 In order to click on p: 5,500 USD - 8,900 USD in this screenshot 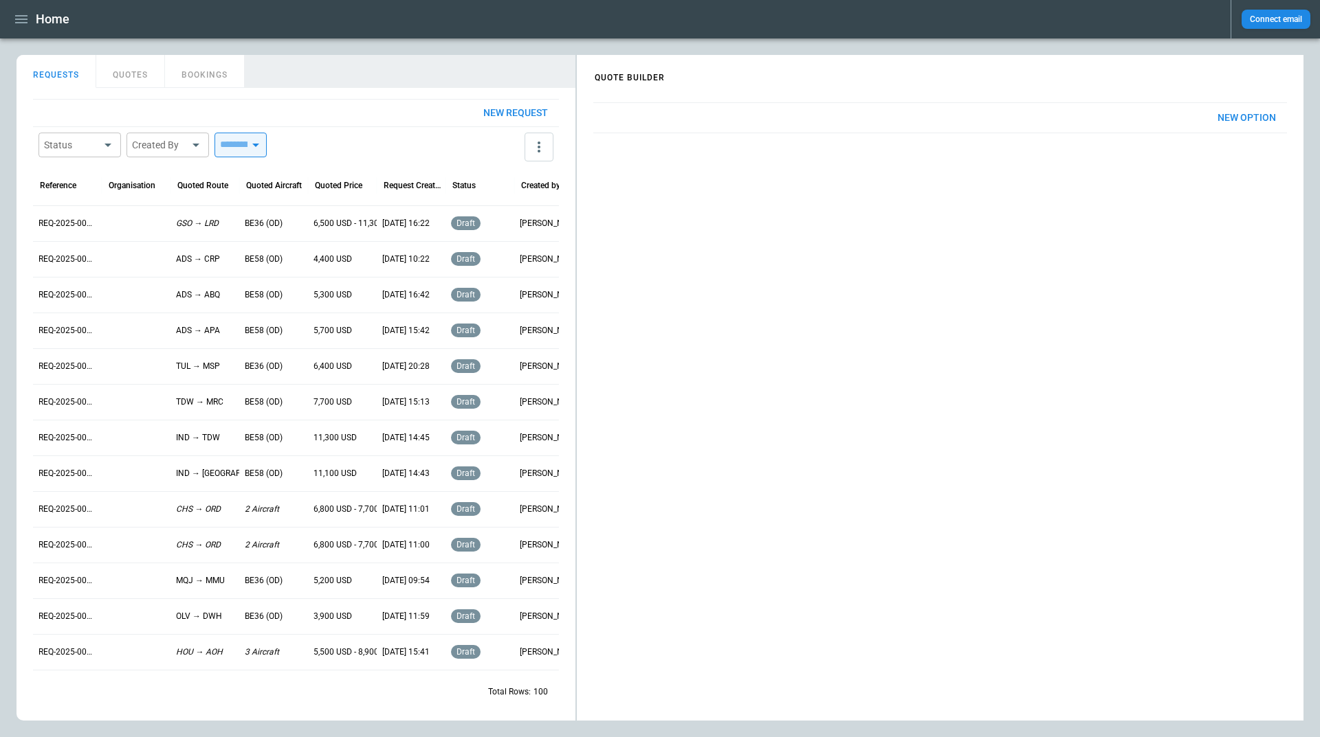, I will do `click(355, 652)`.